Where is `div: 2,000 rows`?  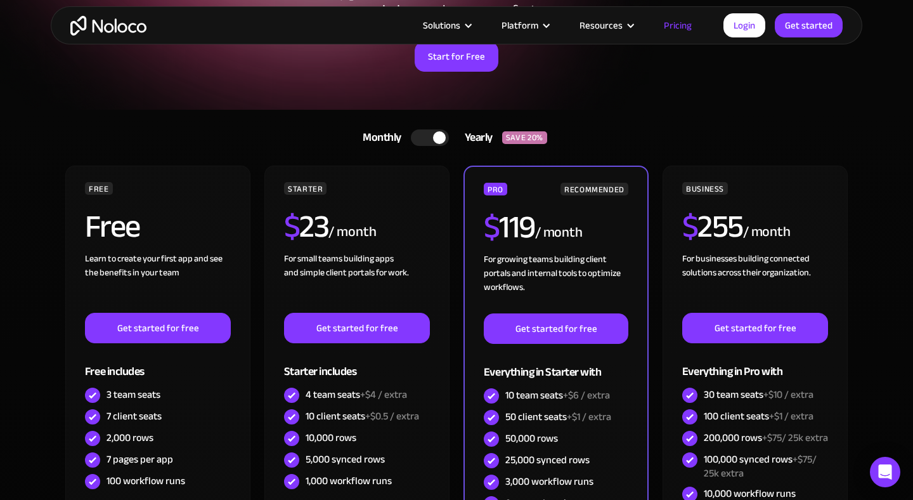
div: 2,000 rows is located at coordinates (130, 438).